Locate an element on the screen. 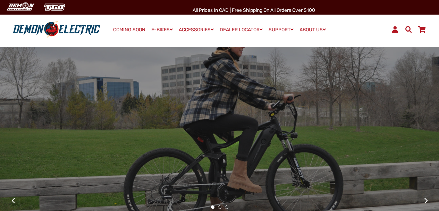 The height and width of the screenshot is (211, 439). a: SUPPORT is located at coordinates (281, 30).